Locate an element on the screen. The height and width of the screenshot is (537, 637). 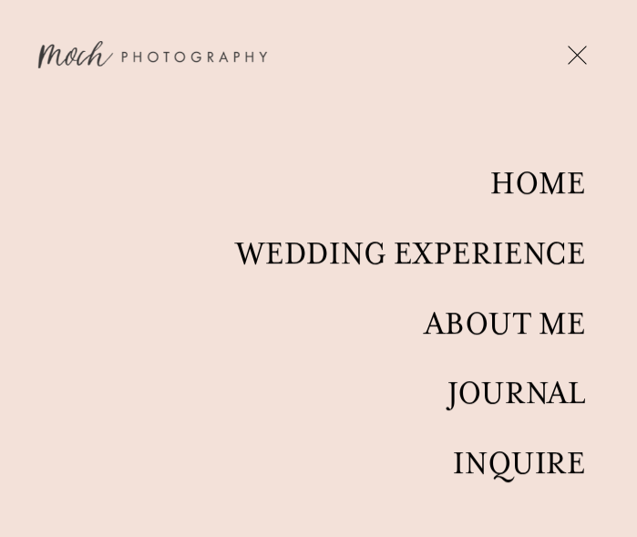
a: WEDDING EXPERIENCE is located at coordinates (411, 253).